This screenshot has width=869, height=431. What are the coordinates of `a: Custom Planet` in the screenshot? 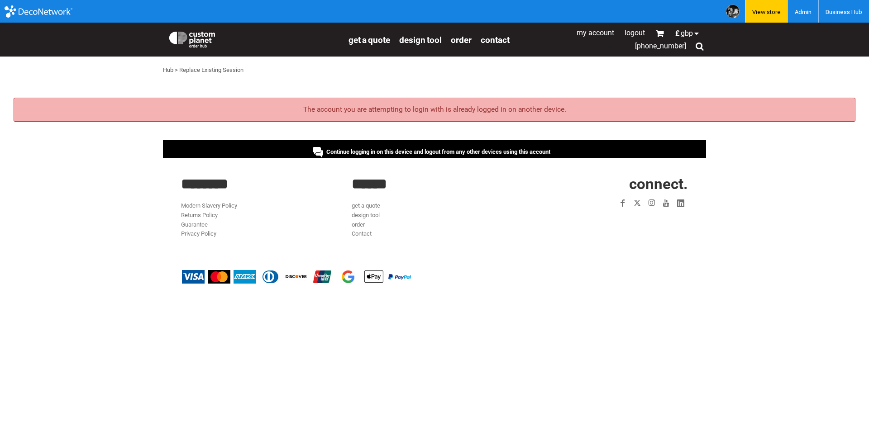 It's located at (253, 38).